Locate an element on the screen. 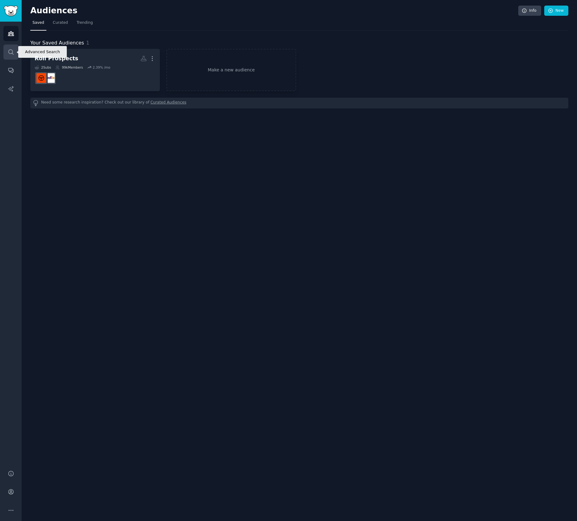  span: Curated is located at coordinates (60, 23).